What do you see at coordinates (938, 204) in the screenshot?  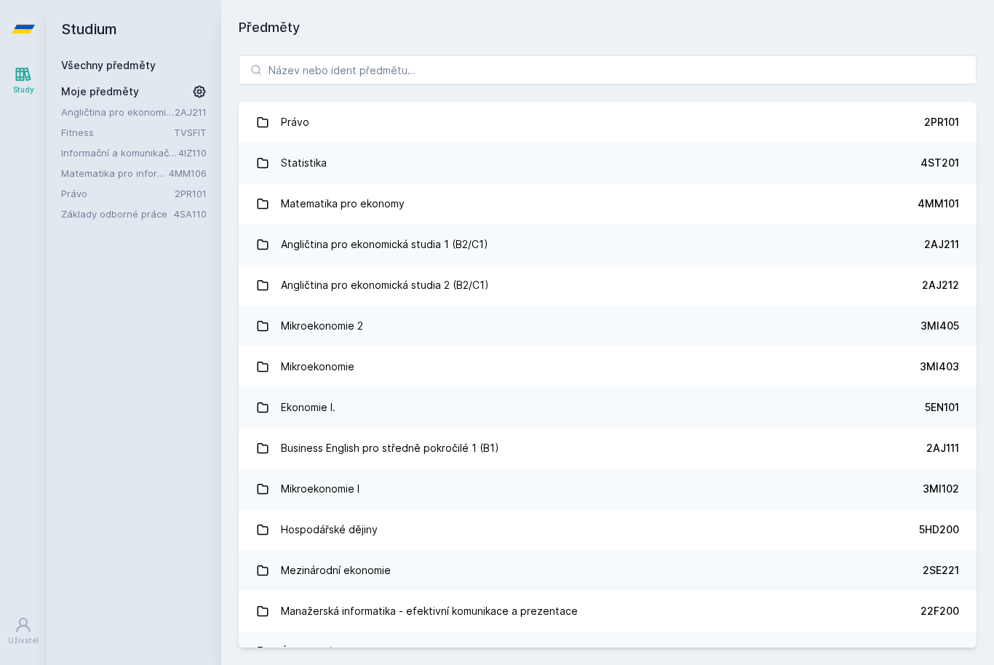 I see `div: 4MM101` at bounding box center [938, 204].